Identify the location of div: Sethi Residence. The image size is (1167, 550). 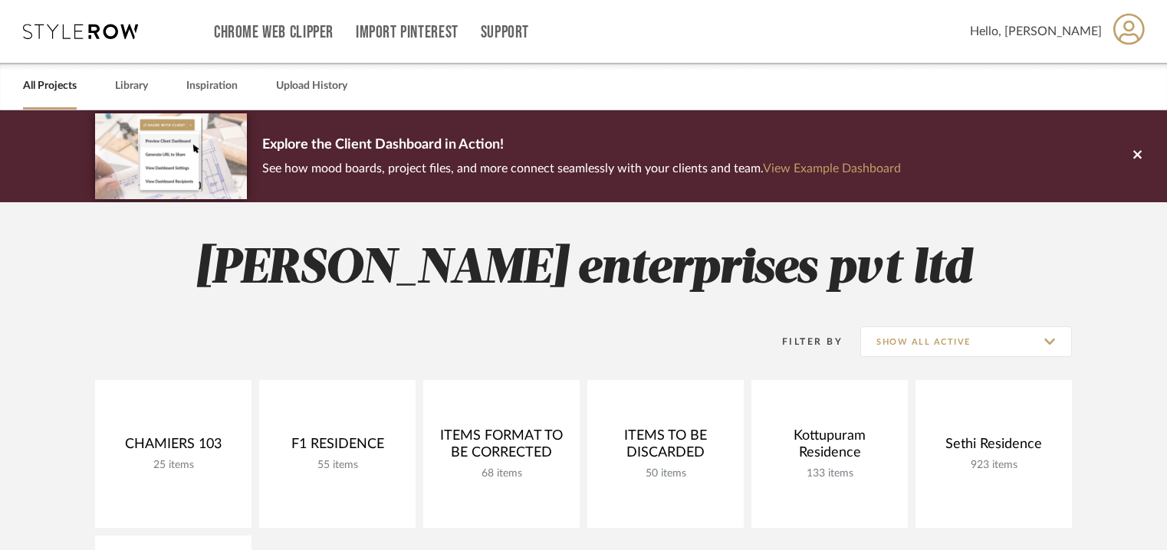
(993, 448).